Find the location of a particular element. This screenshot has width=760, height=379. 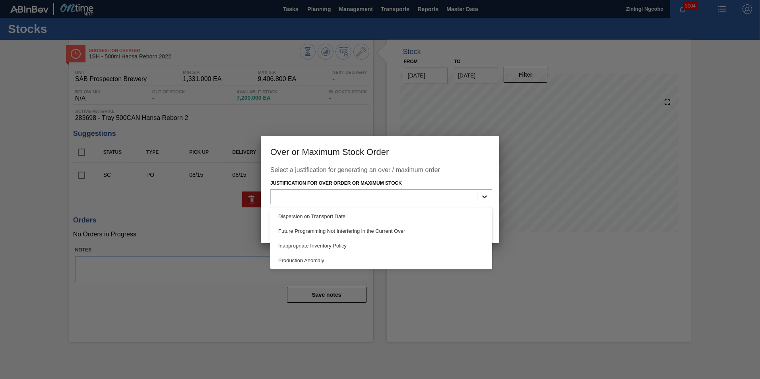

h3: Over or Maximum Stock Order is located at coordinates (380, 151).